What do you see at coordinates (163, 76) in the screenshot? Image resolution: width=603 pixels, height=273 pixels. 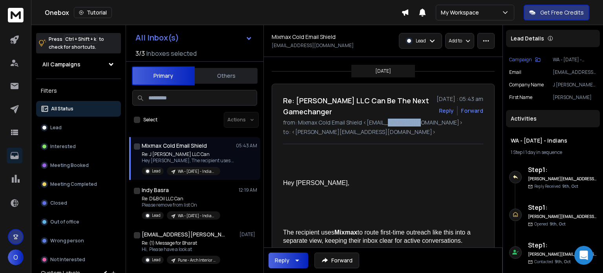 I see `button: Primary` at bounding box center [163, 76].